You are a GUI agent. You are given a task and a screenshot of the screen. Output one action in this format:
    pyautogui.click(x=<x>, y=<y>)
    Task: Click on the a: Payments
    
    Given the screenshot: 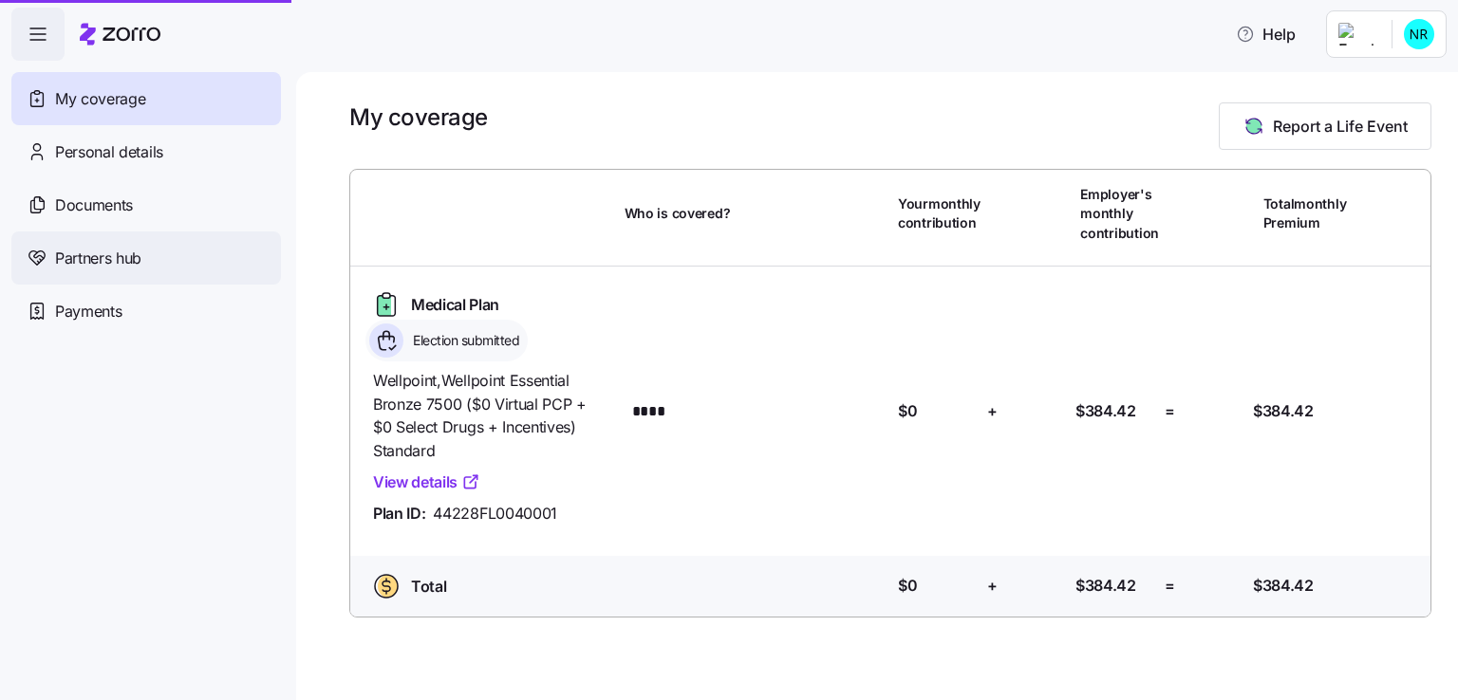 What is the action you would take?
    pyautogui.click(x=146, y=311)
    